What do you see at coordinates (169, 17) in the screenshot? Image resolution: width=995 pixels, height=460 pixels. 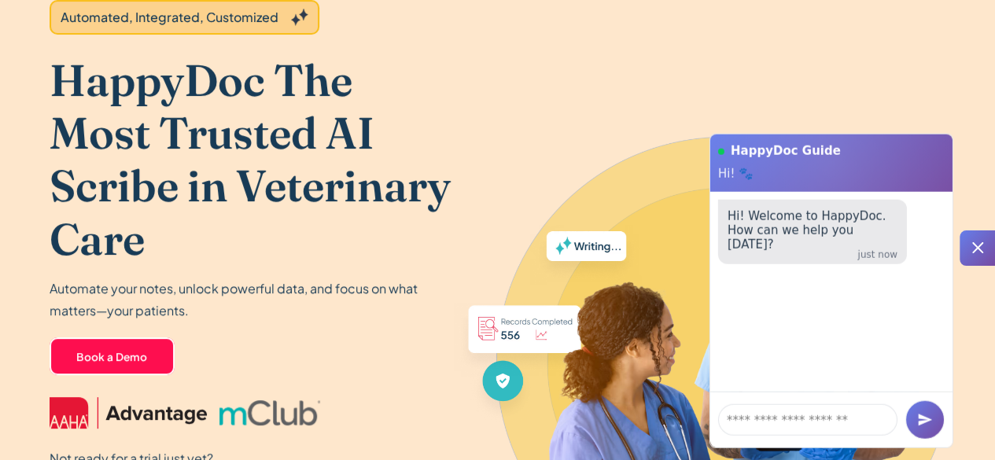 I see `div: Automated, Integrated, Customized` at bounding box center [169, 17].